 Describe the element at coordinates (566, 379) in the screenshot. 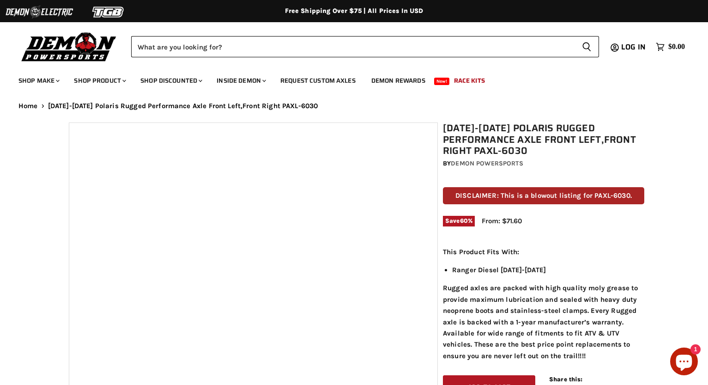

I see `span: Share this:` at that location.